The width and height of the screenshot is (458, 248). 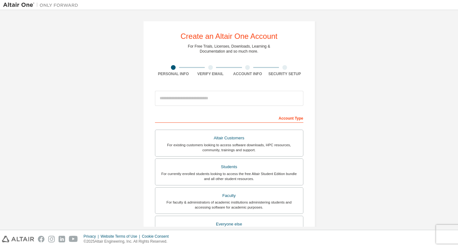 I want to click on img: facebook.svg, so click(x=41, y=239).